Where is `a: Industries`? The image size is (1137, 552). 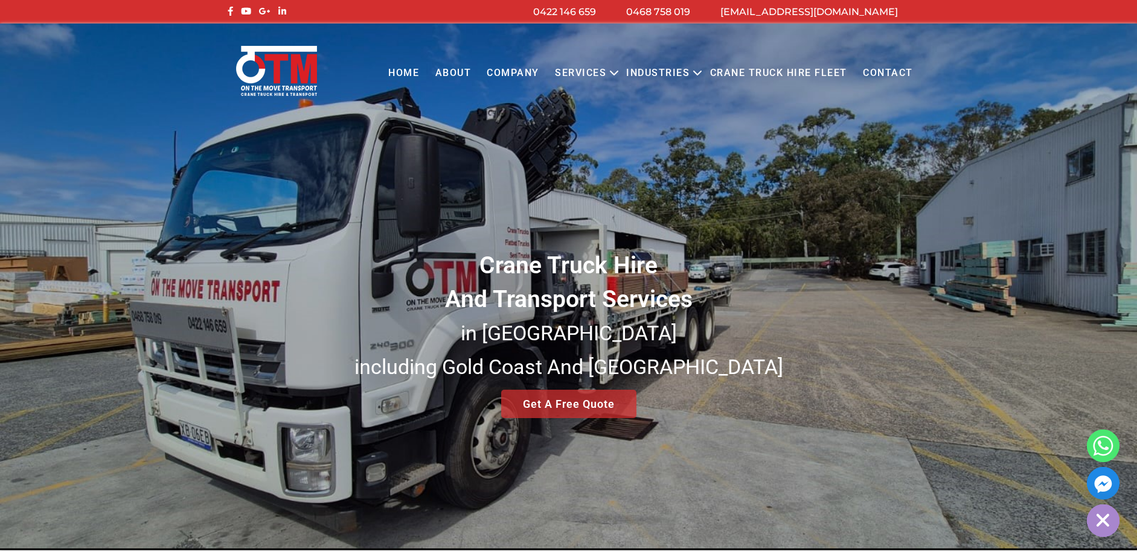 a: Industries is located at coordinates (657, 73).